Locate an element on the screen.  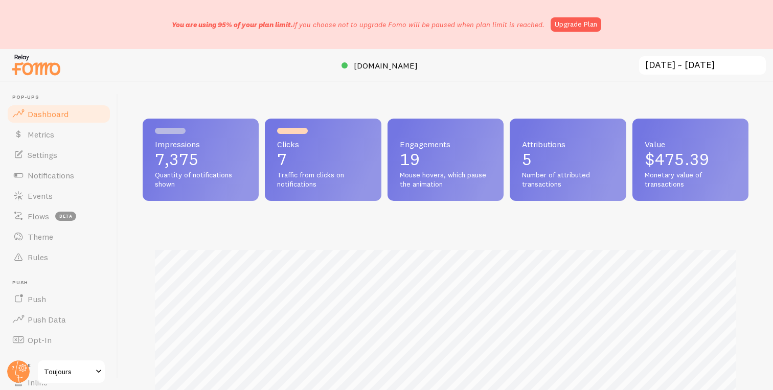
span: Quantity of notifications shown is located at coordinates (200, 179).